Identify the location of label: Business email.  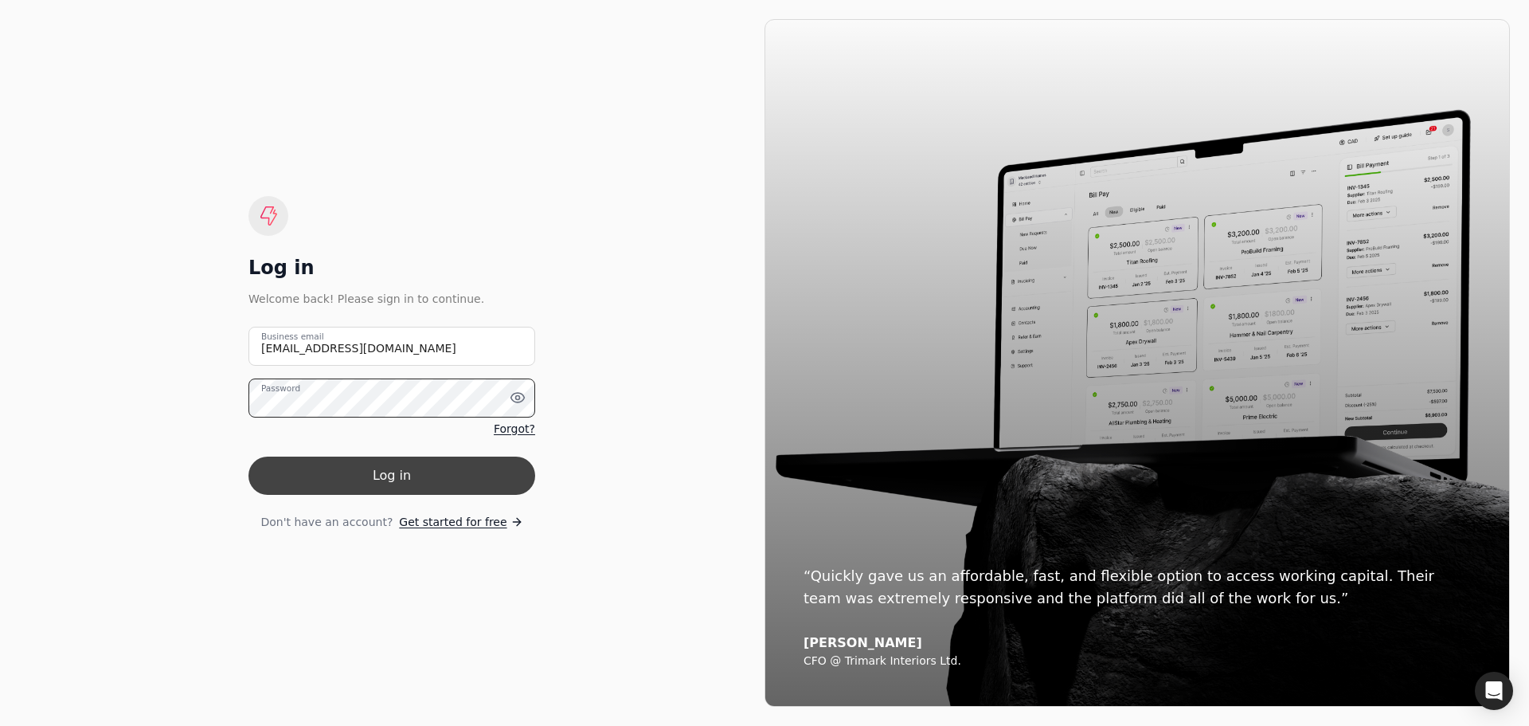
(292, 336).